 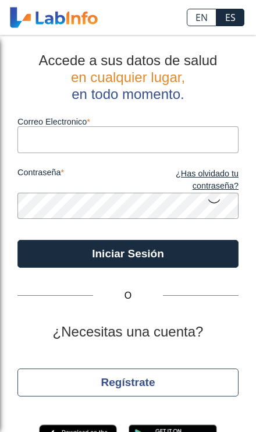 What do you see at coordinates (128, 122) in the screenshot?
I see `label: Correo Electronico` at bounding box center [128, 122].